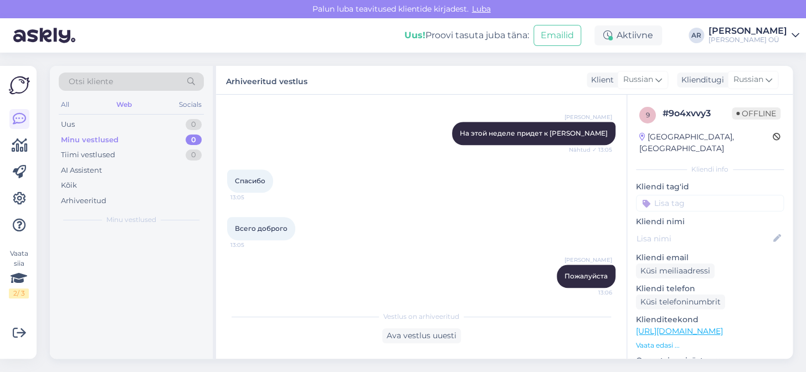 This screenshot has width=806, height=372. Describe the element at coordinates (19, 294) in the screenshot. I see `div: 2 / 3` at that location.